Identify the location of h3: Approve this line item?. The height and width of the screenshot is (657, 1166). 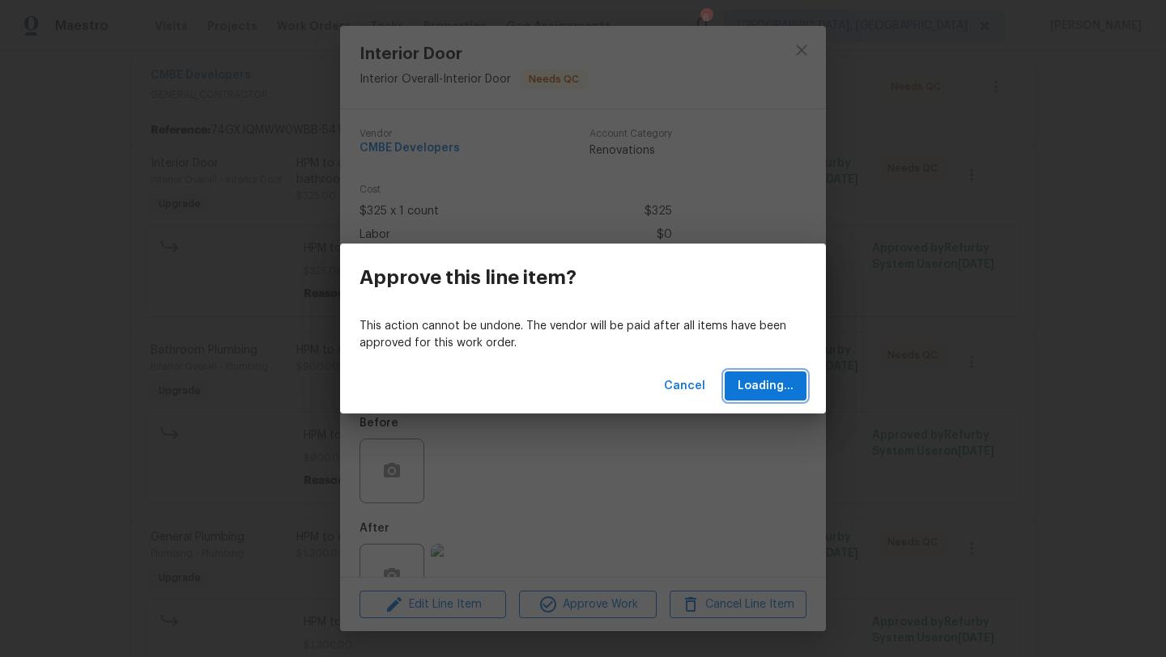
(468, 278).